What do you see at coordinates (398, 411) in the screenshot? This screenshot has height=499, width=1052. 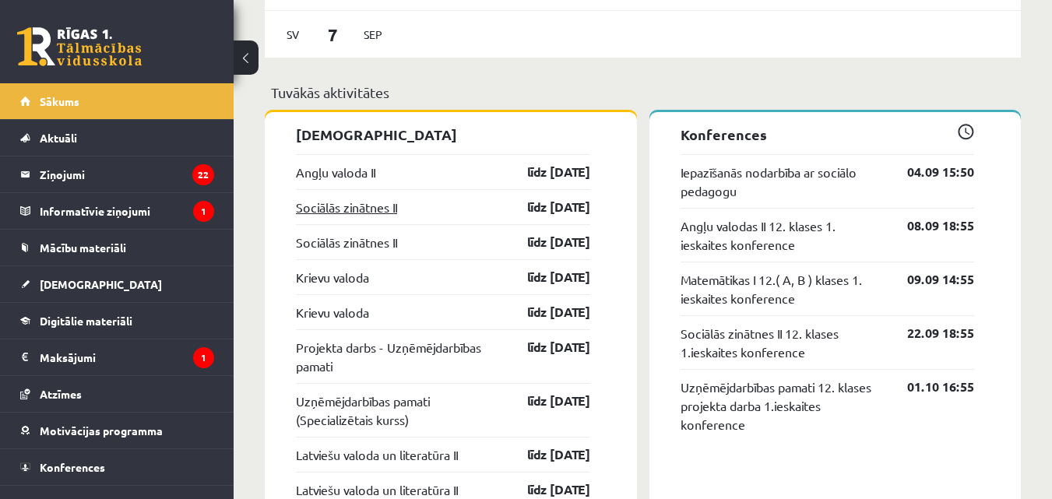 I see `a: Uzņēmējdarbības pamati (Specializētais kurss)` at bounding box center [398, 411].